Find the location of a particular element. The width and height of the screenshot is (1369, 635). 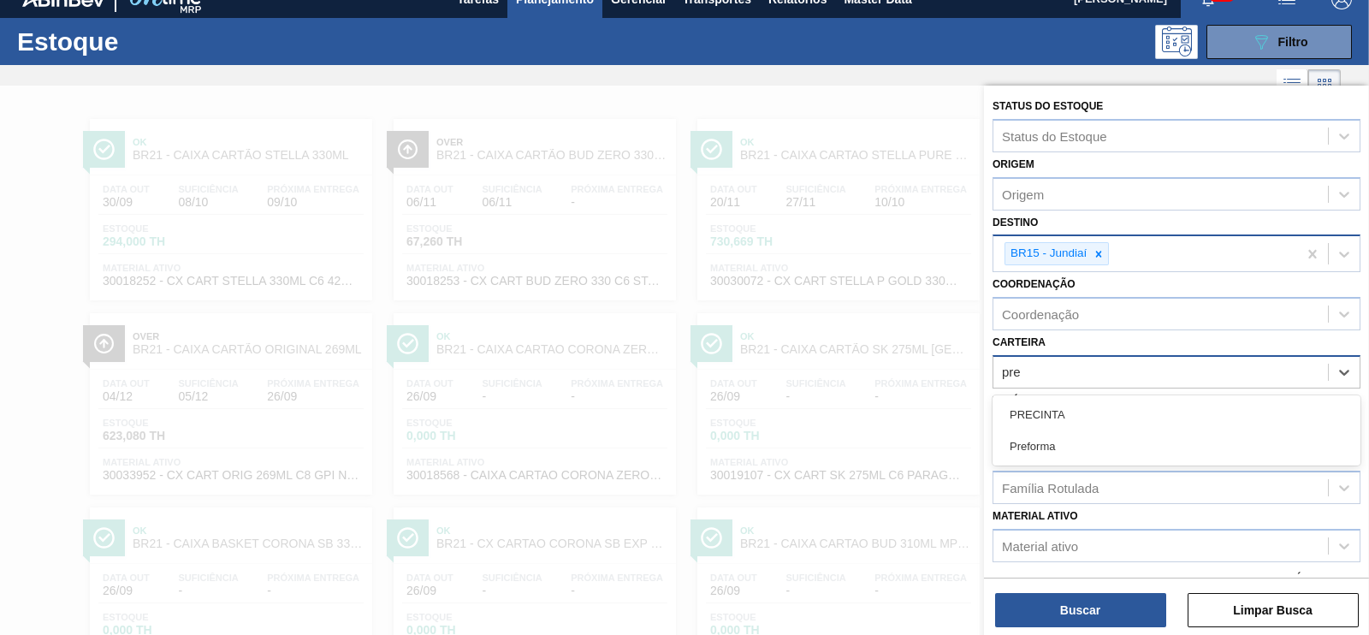

div: Família Rotulada is located at coordinates (1050, 488).